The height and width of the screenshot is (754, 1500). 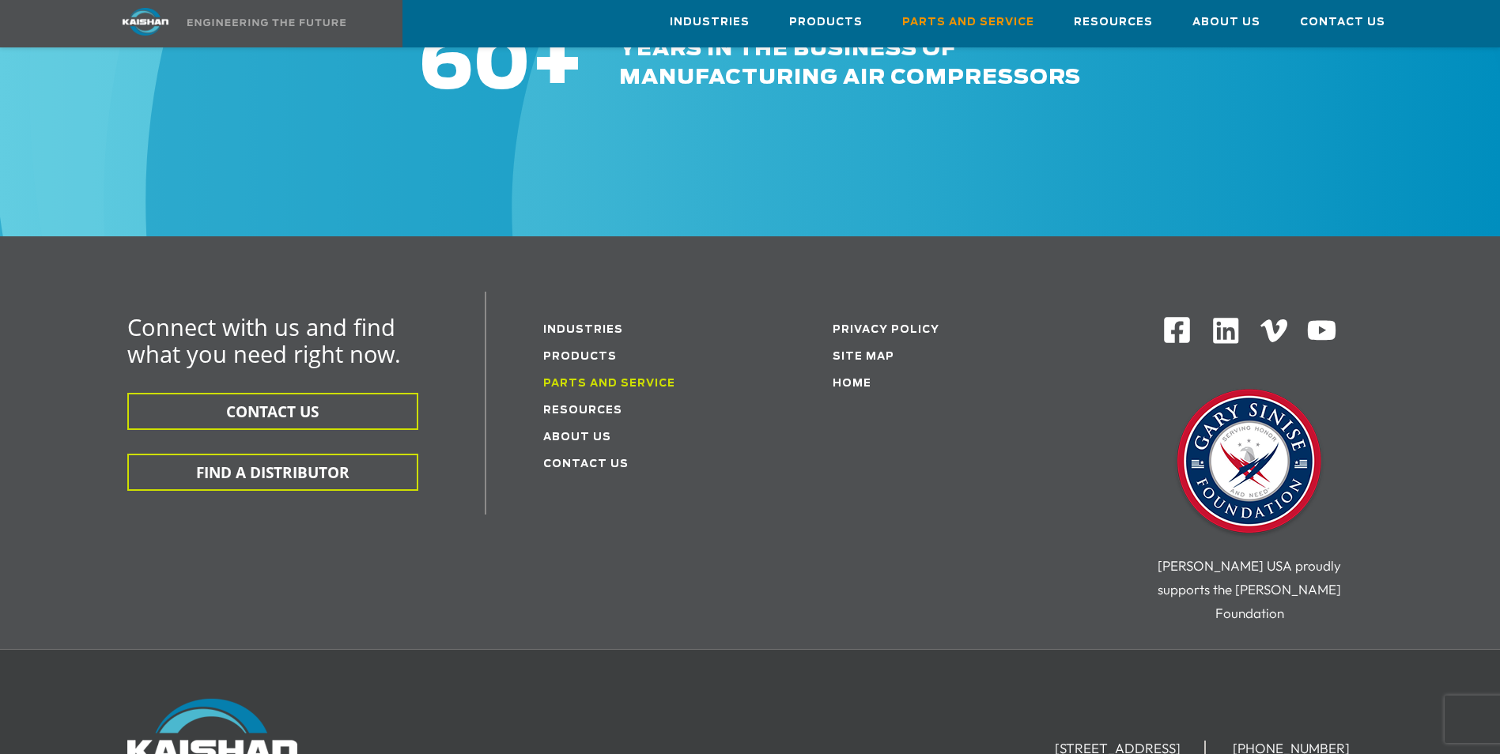 What do you see at coordinates (264, 340) in the screenshot?
I see `span: Connect with us and find what you need right now.` at bounding box center [264, 340].